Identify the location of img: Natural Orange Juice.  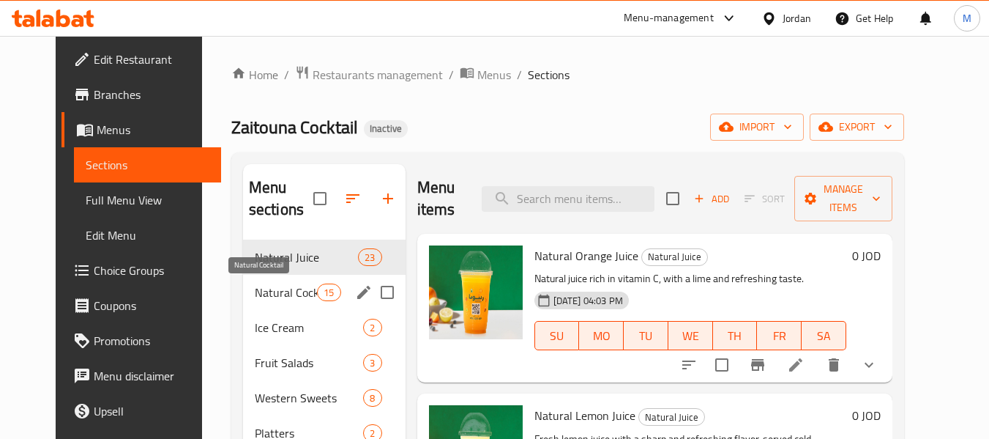
(476, 292).